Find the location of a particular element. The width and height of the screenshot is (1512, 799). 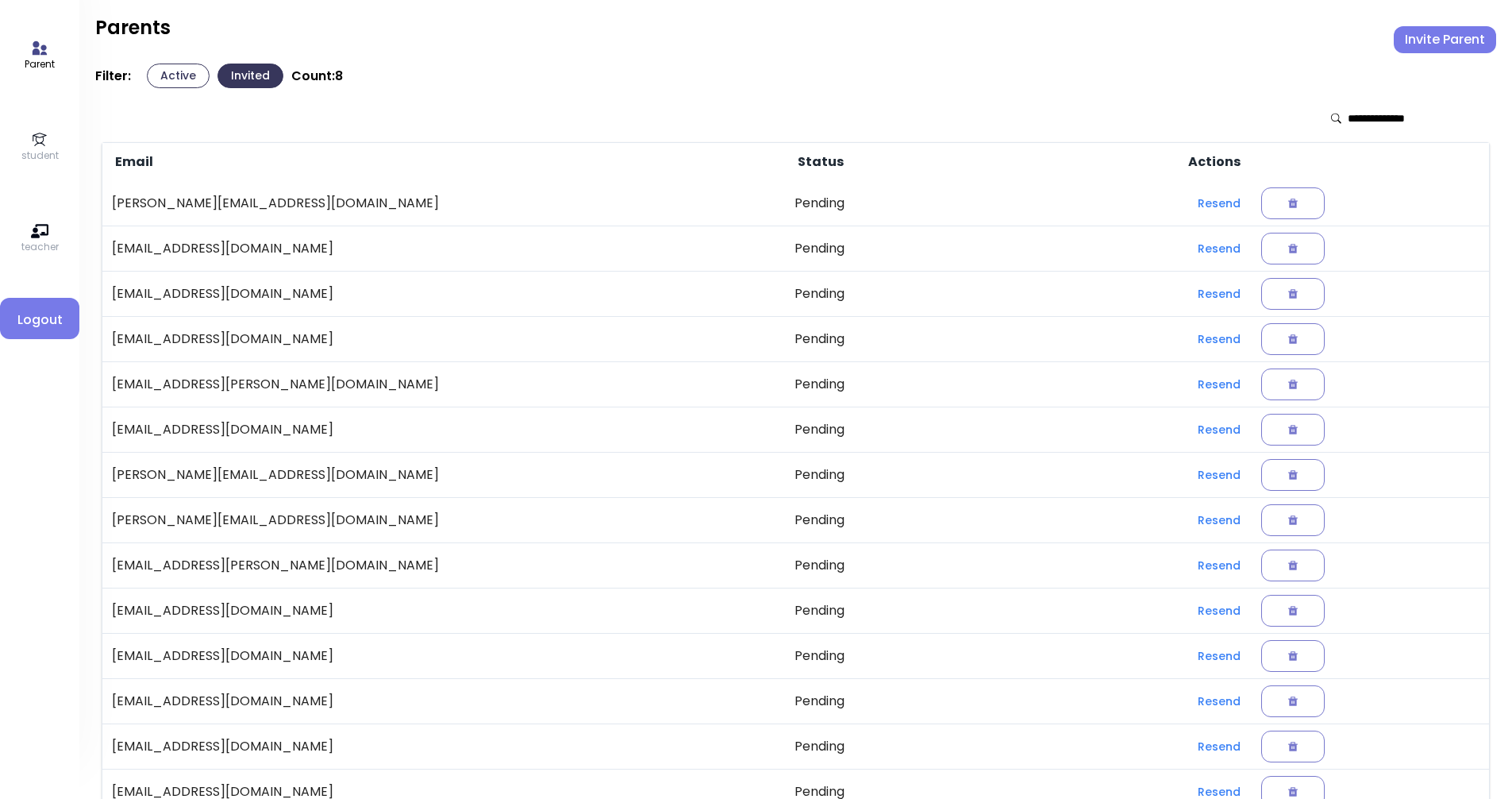

span: Actions is located at coordinates (1213, 162).